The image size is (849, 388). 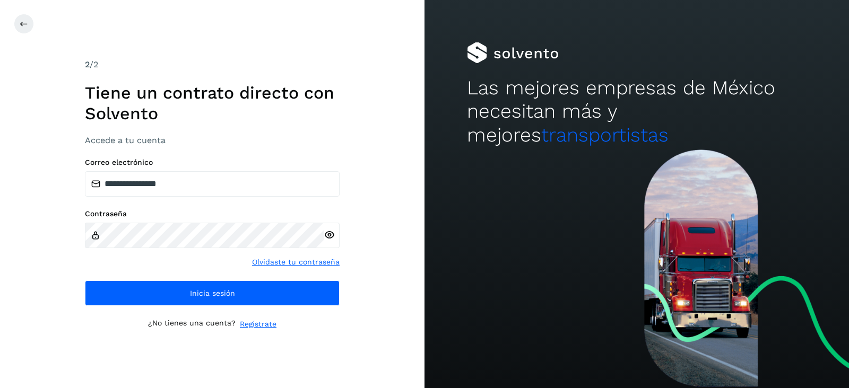 I want to click on label: Correo electrónico, so click(x=212, y=162).